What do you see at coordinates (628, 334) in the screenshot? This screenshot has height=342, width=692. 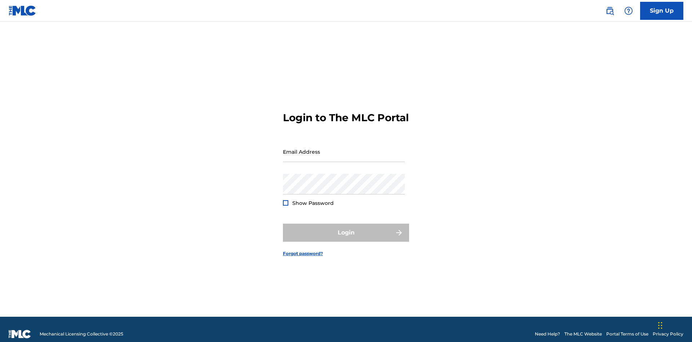 I see `a: Portal Terms of Use` at bounding box center [628, 334].